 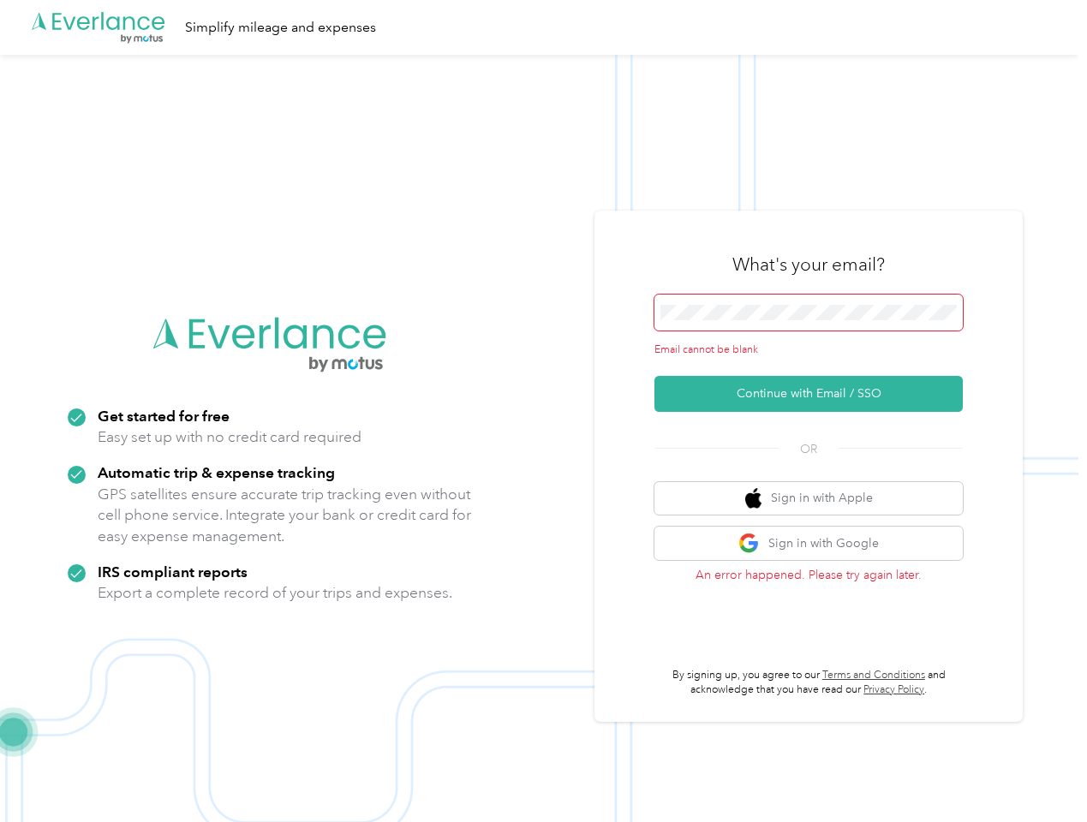 I want to click on strong: Automatic trip & expense tracking, so click(x=216, y=472).